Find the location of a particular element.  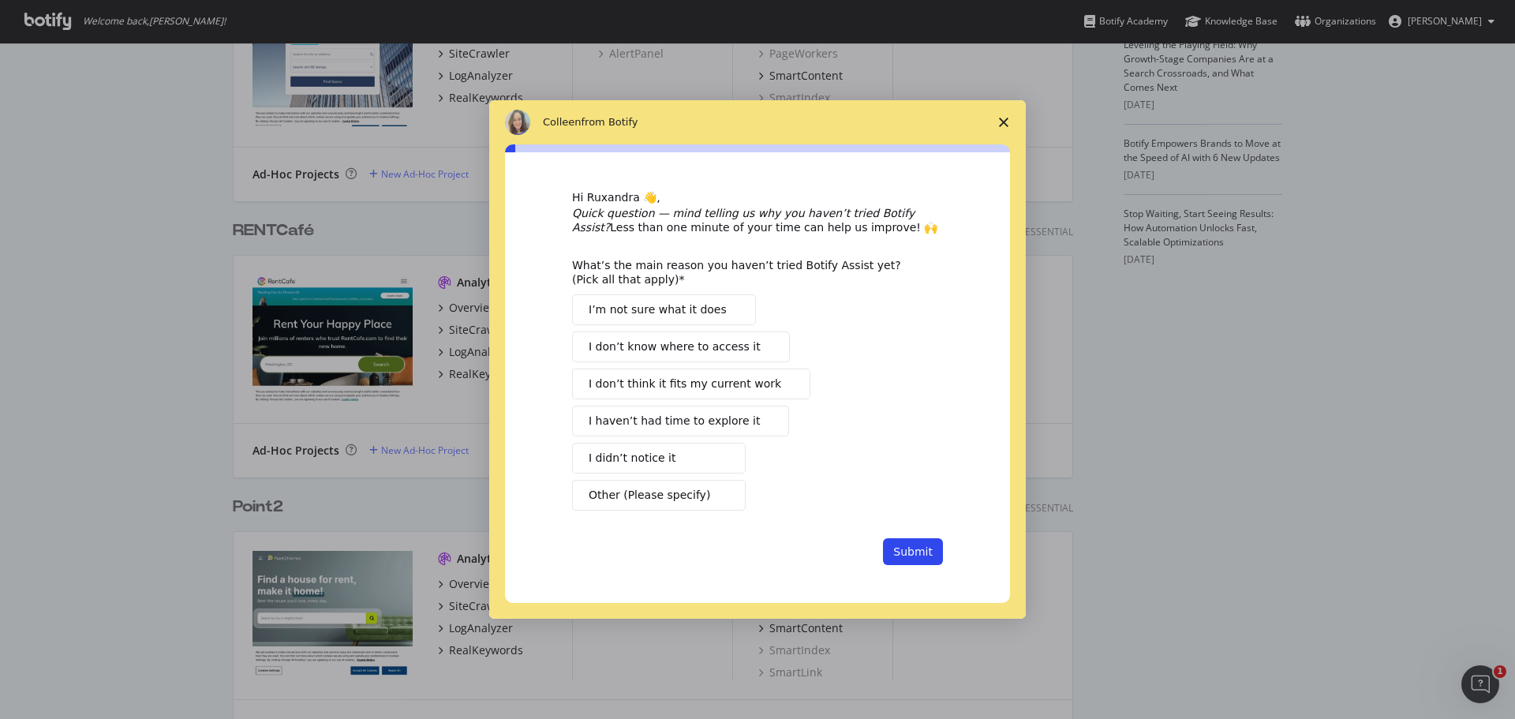

img: Profile image for Colleen is located at coordinates (518, 122).